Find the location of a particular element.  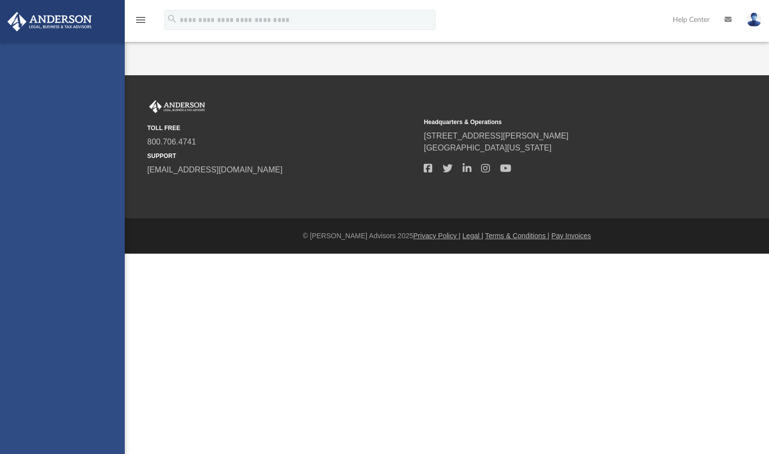

img: User Pic is located at coordinates (754, 19).